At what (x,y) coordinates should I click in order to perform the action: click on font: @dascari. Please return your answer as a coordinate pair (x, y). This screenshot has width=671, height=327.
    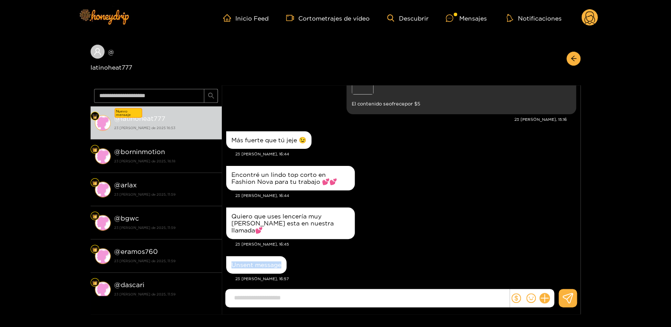
    Looking at the image, I should click on (129, 284).